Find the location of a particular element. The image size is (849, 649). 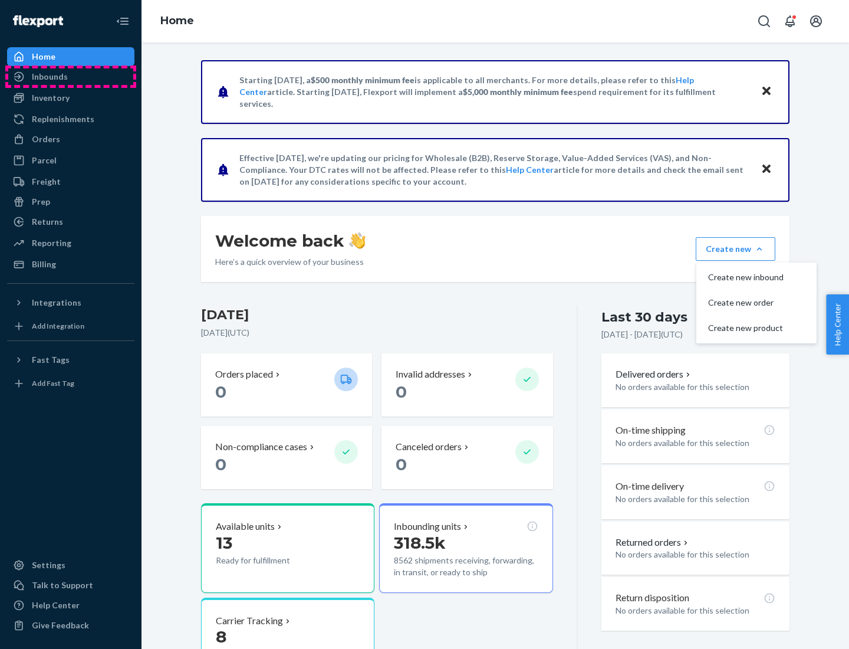

button: Available units13Ready for fulfillment is located at coordinates (288, 548).